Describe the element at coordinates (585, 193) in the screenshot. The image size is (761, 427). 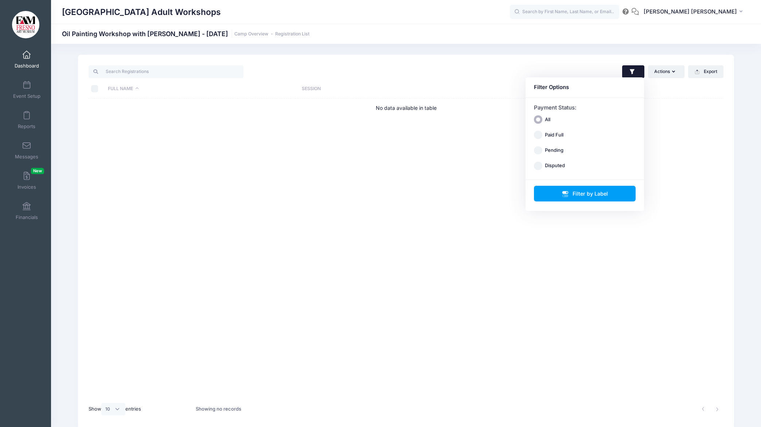
I see `button: Filter by Label` at that location.